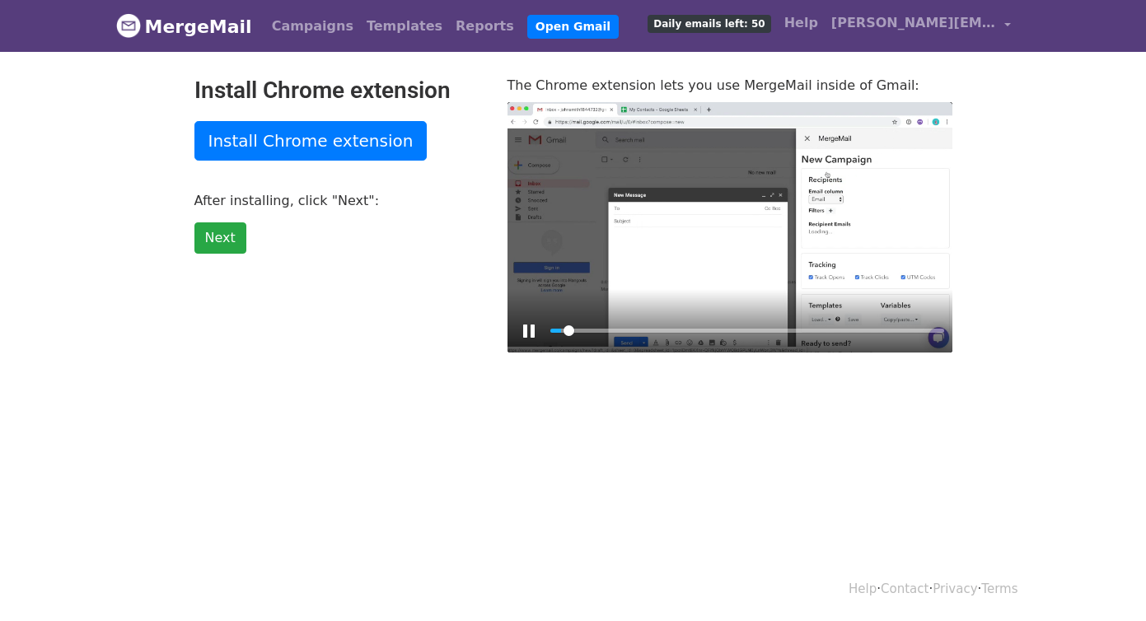  I want to click on img: MergeMail logo, so click(129, 26).